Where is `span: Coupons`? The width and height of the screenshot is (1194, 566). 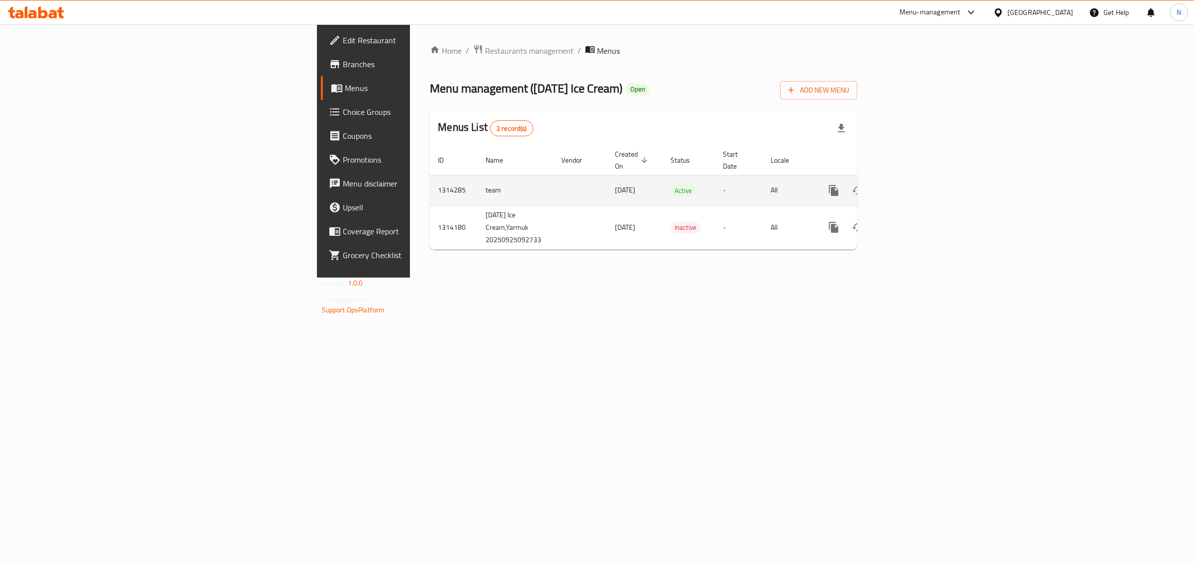
span: Coupons is located at coordinates (425, 136).